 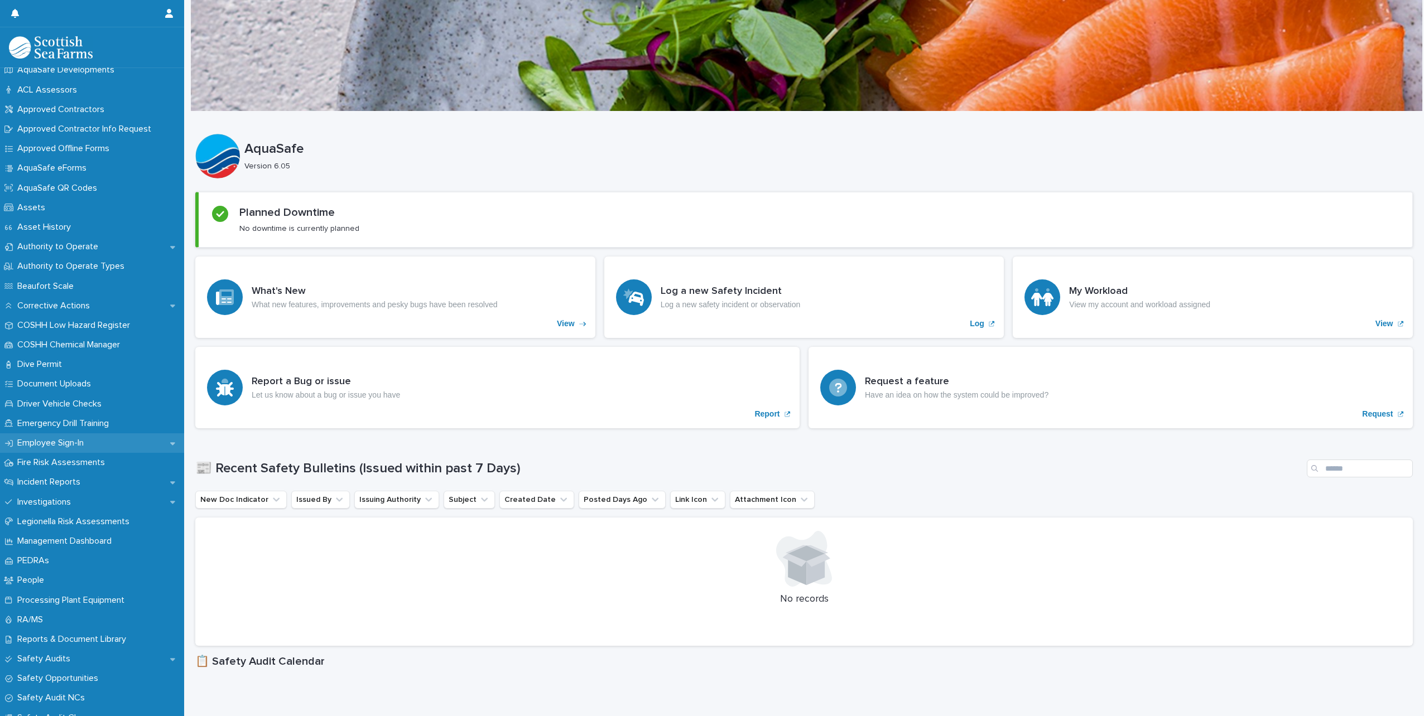 What do you see at coordinates (53, 698) in the screenshot?
I see `p: Safety Audit NCs` at bounding box center [53, 698].